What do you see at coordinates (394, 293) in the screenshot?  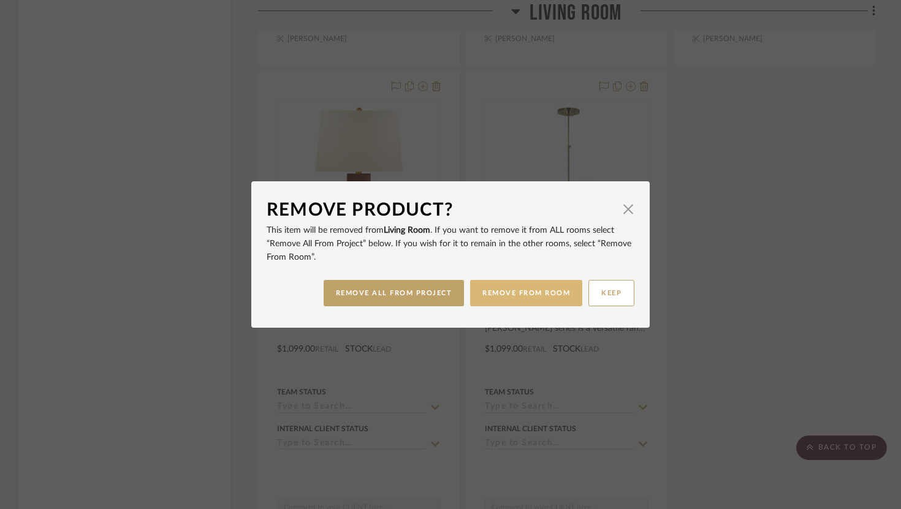 I see `button: REMOVE ALL FROM PROJECT` at bounding box center [394, 293].